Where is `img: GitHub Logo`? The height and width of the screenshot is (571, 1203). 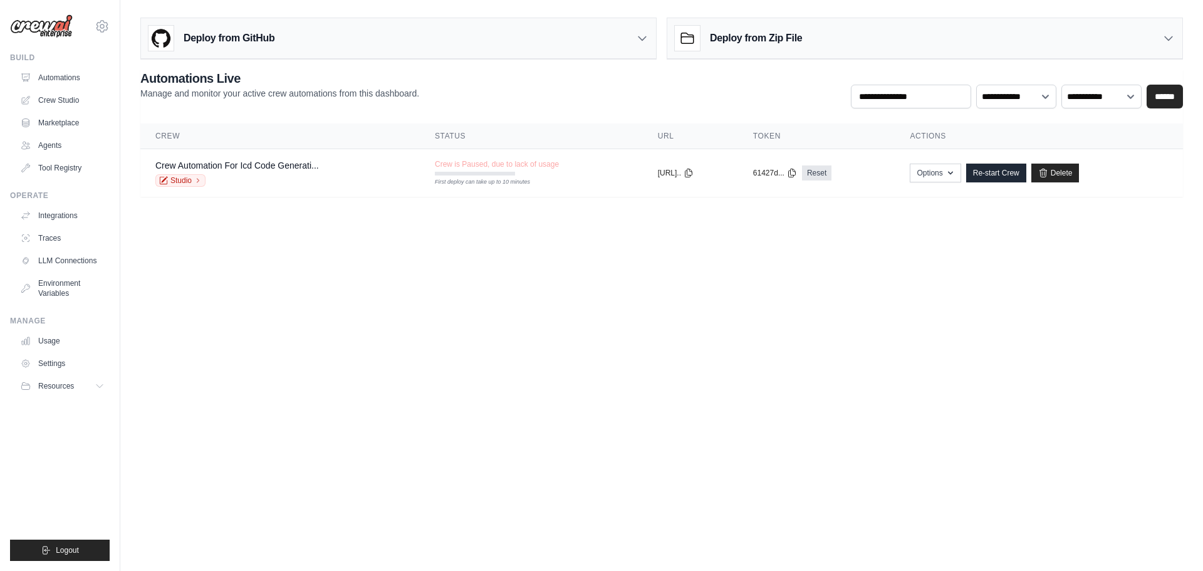
img: GitHub Logo is located at coordinates (161, 38).